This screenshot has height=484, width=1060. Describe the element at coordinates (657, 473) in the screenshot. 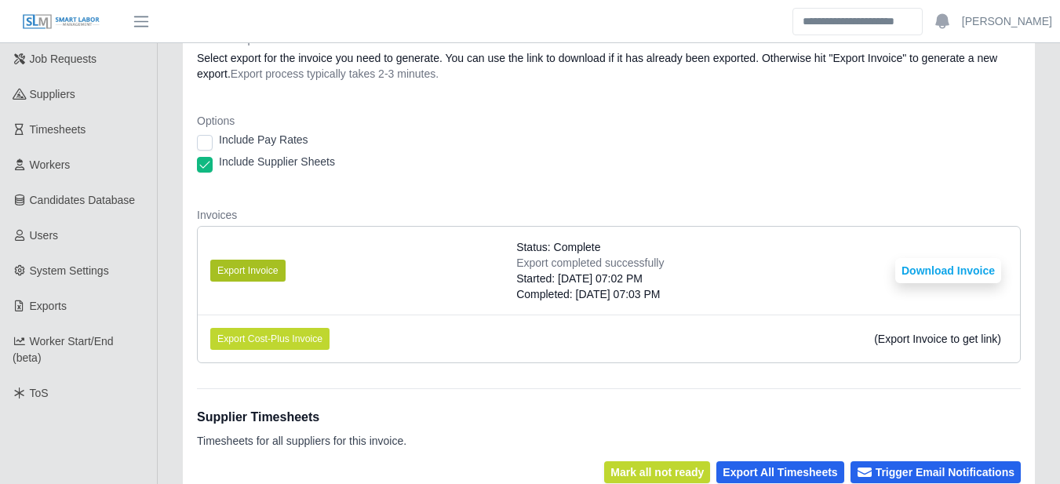

I see `button: Mark all not ready` at that location.